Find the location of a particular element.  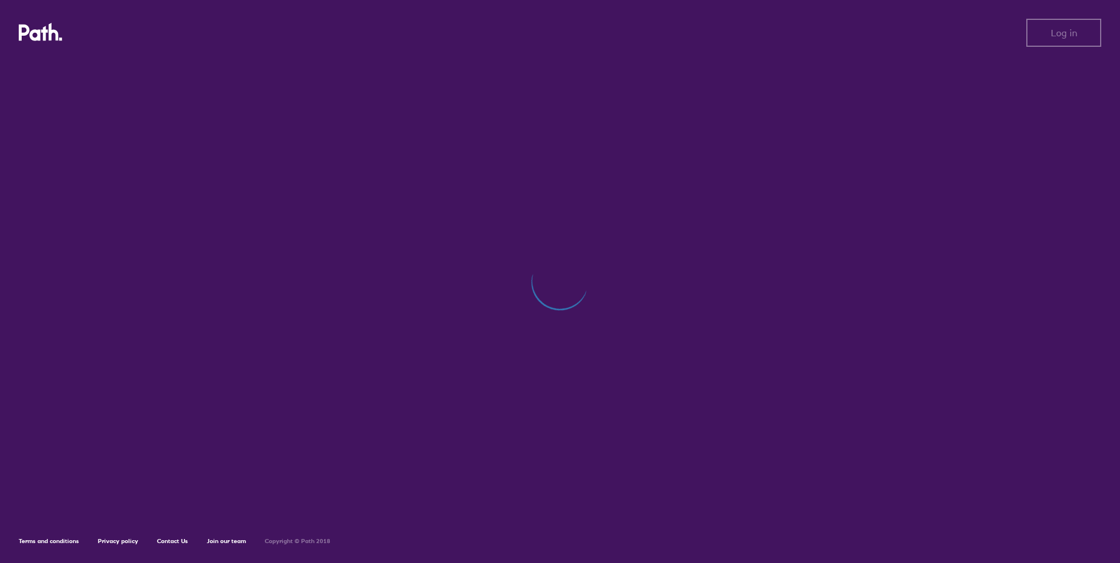

a: Terms and conditions is located at coordinates (49, 541).